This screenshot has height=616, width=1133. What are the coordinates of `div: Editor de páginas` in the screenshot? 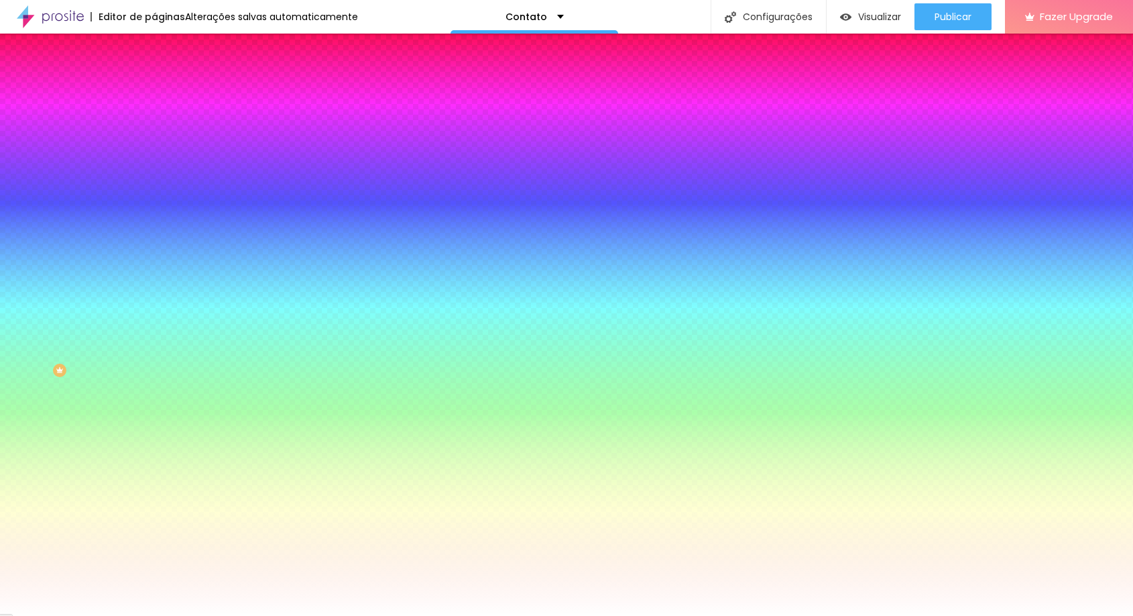 It's located at (137, 17).